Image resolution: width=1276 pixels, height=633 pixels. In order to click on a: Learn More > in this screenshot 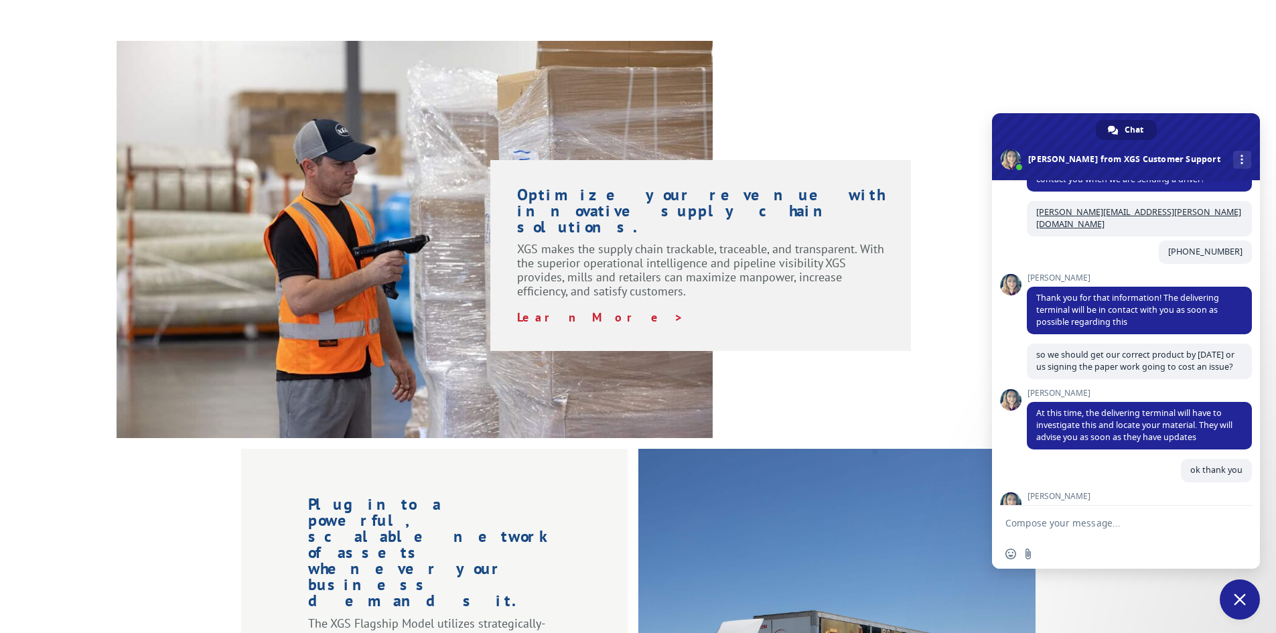, I will do `click(600, 317)`.